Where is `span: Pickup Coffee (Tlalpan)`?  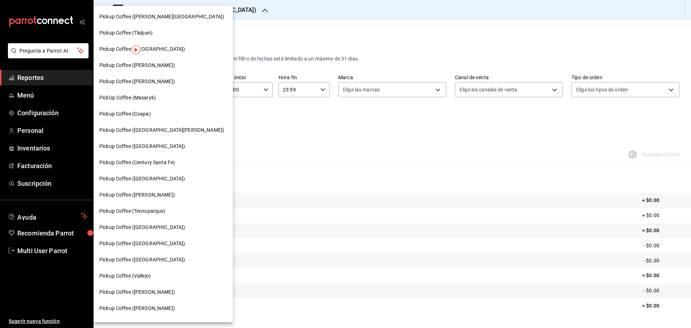 span: Pickup Coffee (Tlalpan) is located at coordinates (126, 33).